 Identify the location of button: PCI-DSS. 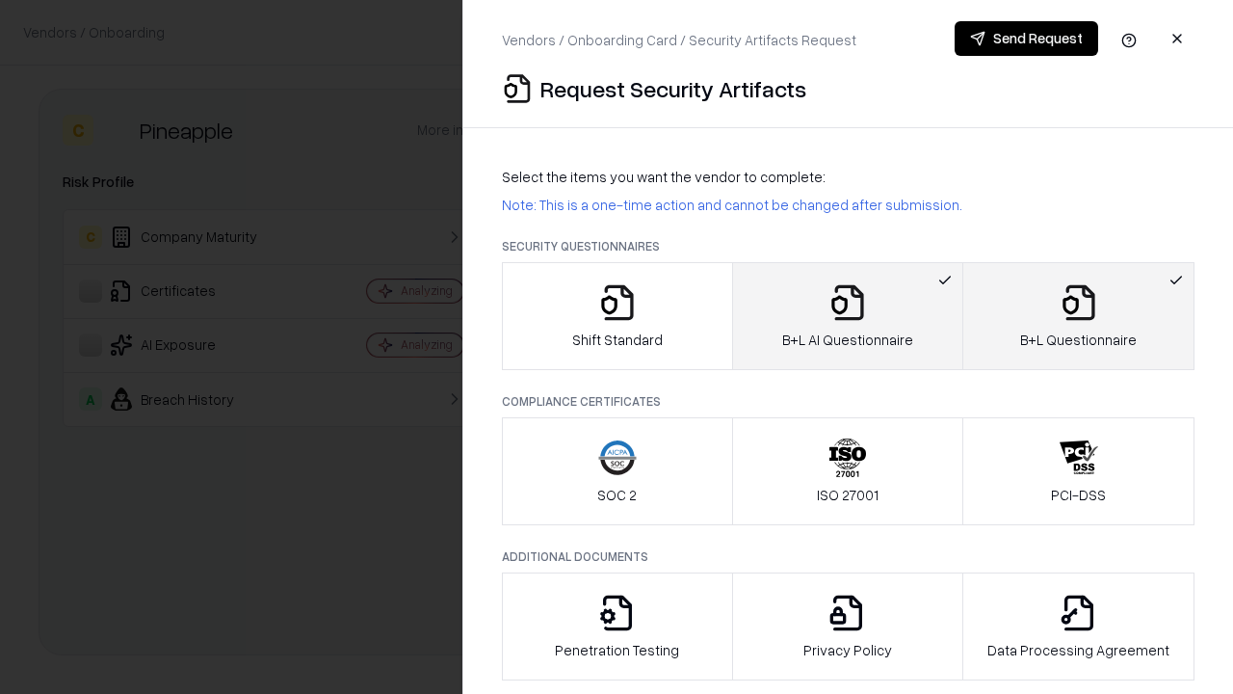
(1078, 471).